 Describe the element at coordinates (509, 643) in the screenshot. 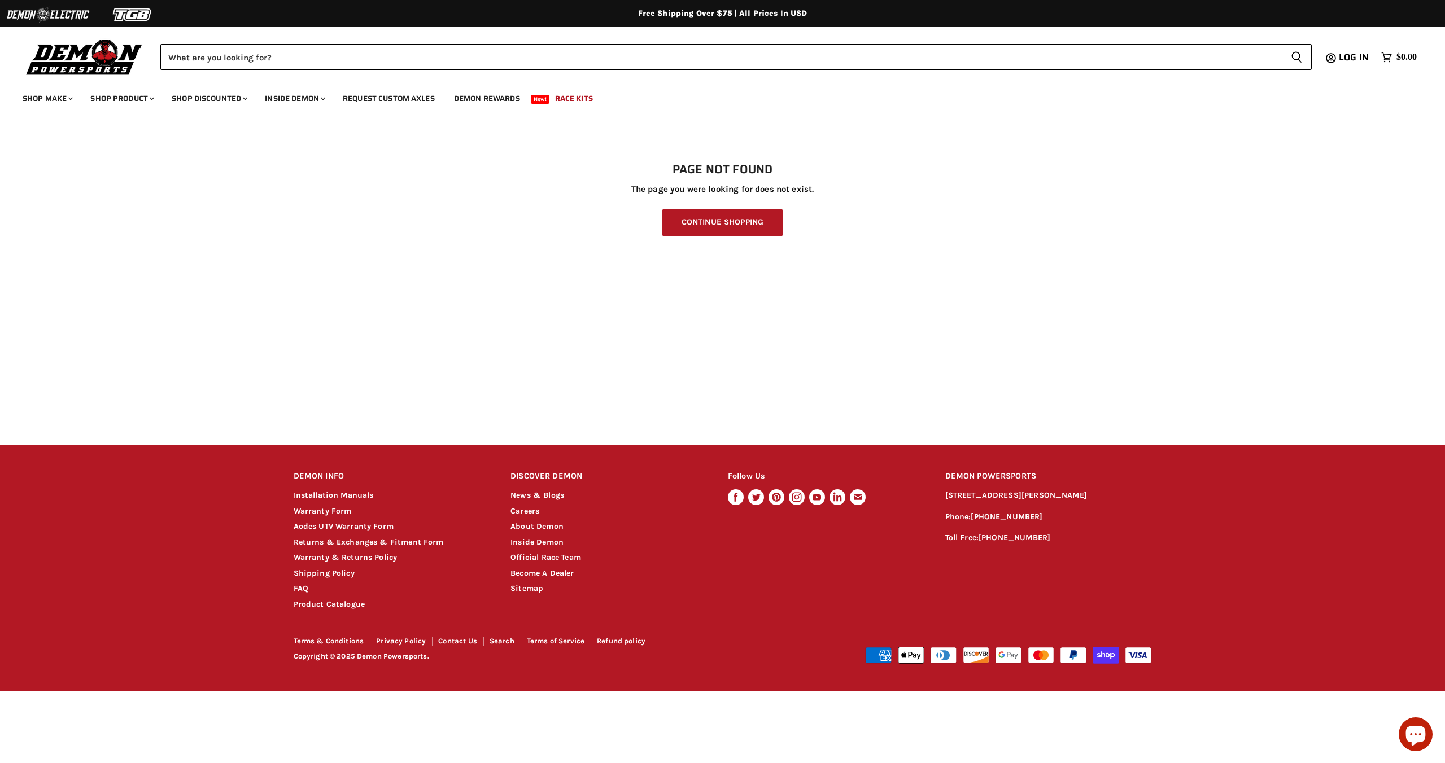

I see `nav: Footer` at that location.